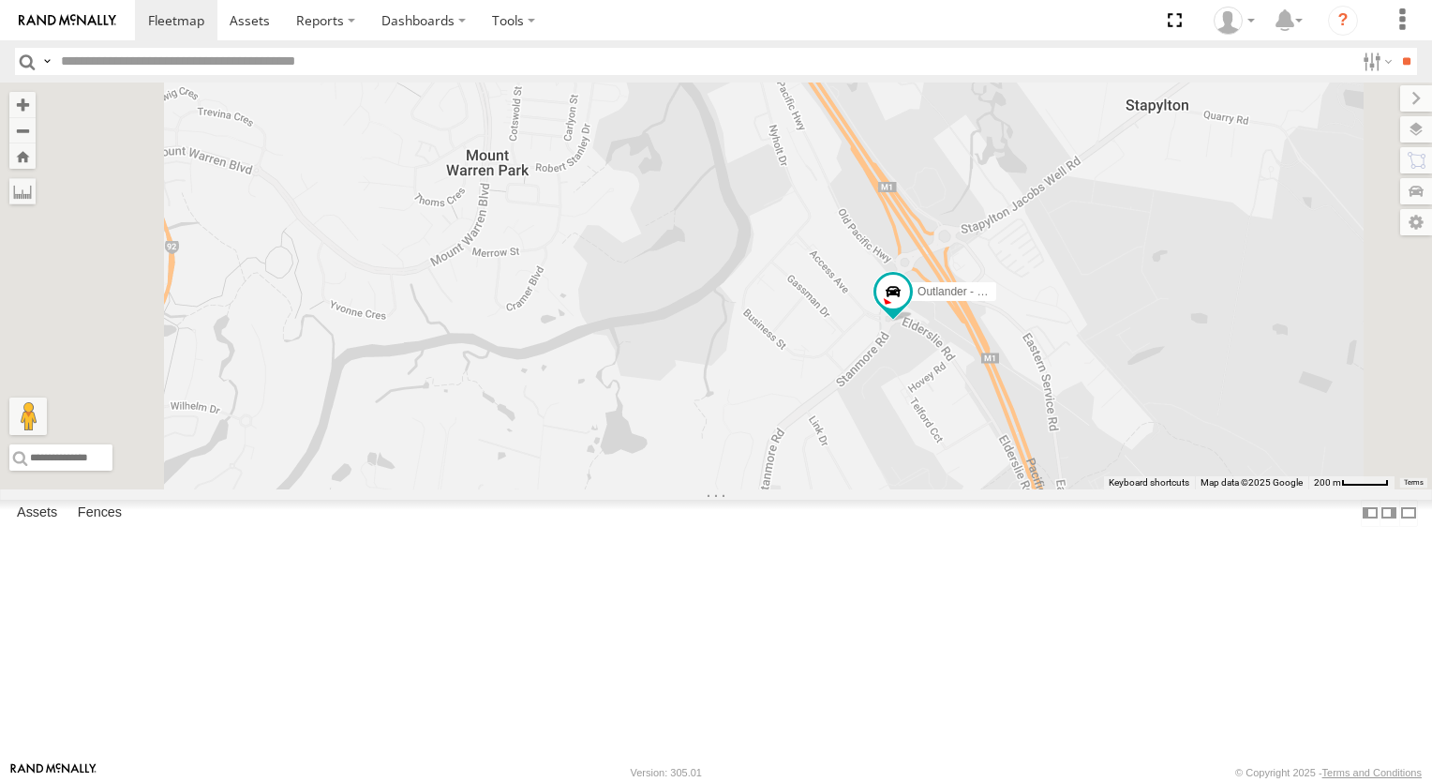  What do you see at coordinates (1372, 772) in the screenshot?
I see `a: Terms and Conditions` at bounding box center [1372, 772].